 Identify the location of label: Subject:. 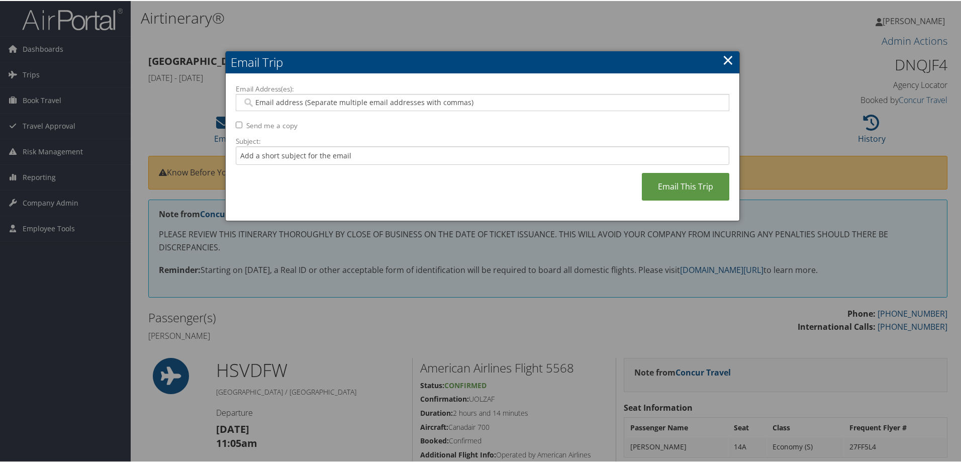
(482, 140).